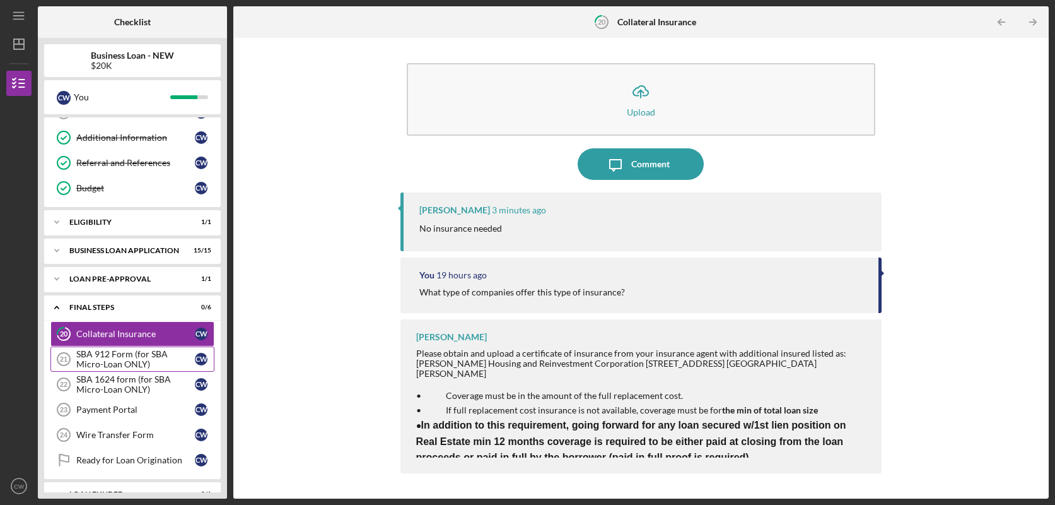  I want to click on p: • If full replacement cost insurance is not available, coverage must be for, so click(643, 410).